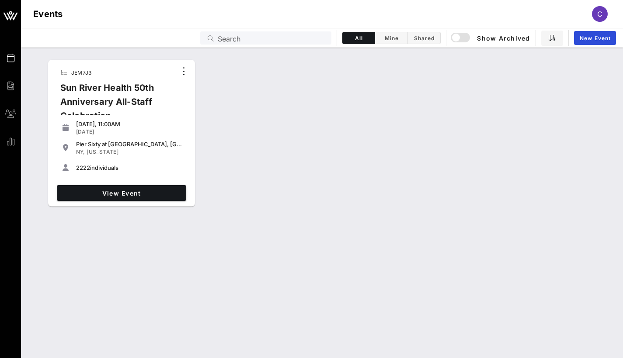  I want to click on button: All, so click(358, 38).